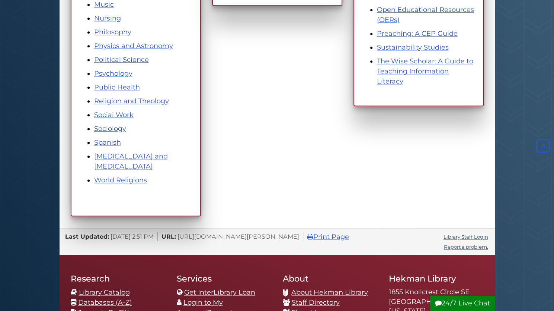  Describe the element at coordinates (436, 278) in the screenshot. I see `h2: Hekman Library` at that location.